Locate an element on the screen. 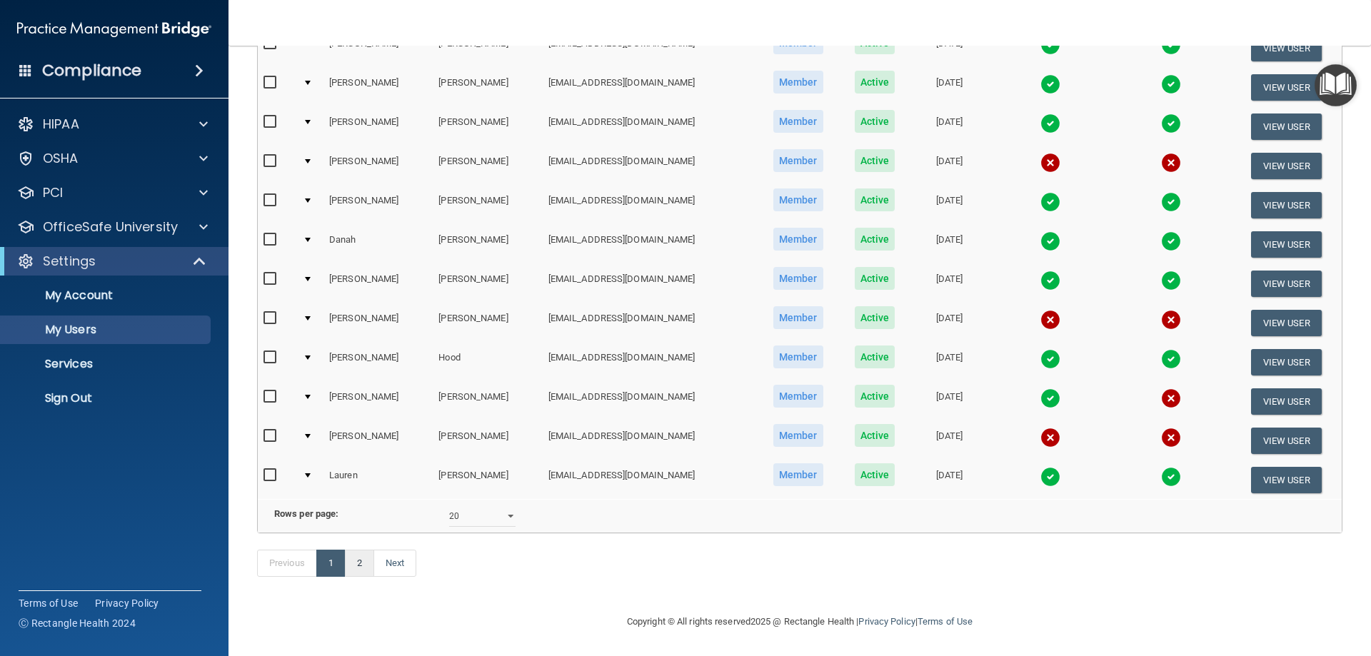 The width and height of the screenshot is (1371, 656). span: Ⓒ Rectangle Health 2024 is located at coordinates (77, 623).